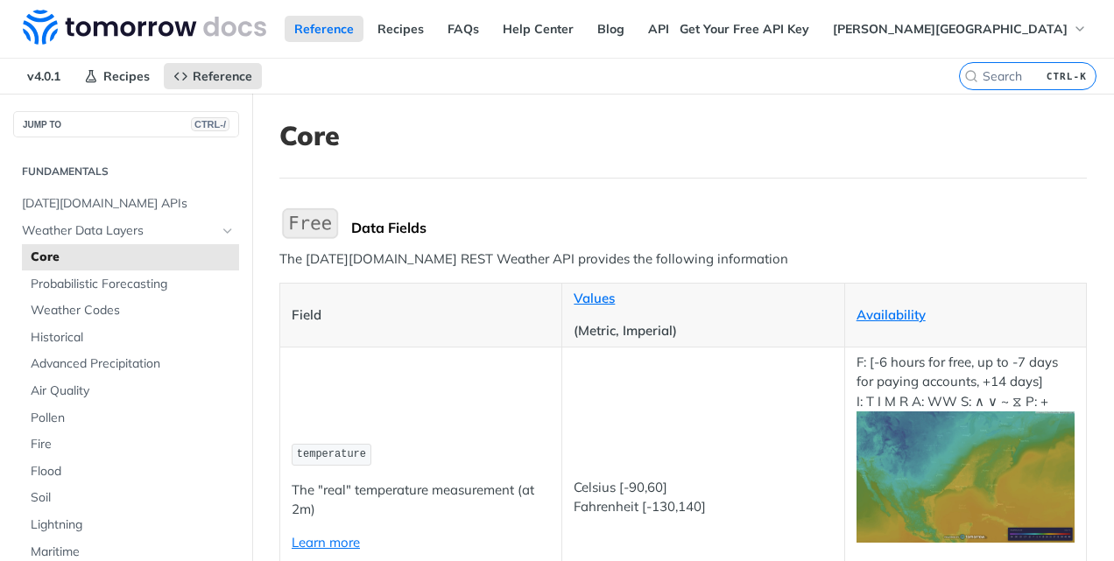 The height and width of the screenshot is (561, 1114). Describe the element at coordinates (132, 472) in the screenshot. I see `span: Flood` at that location.